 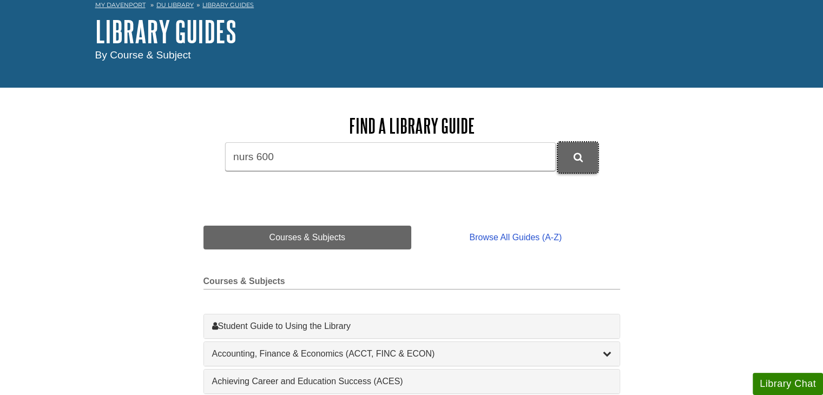 What do you see at coordinates (412, 326) in the screenshot?
I see `div: Student Guide to Using the Library` at bounding box center [412, 326].